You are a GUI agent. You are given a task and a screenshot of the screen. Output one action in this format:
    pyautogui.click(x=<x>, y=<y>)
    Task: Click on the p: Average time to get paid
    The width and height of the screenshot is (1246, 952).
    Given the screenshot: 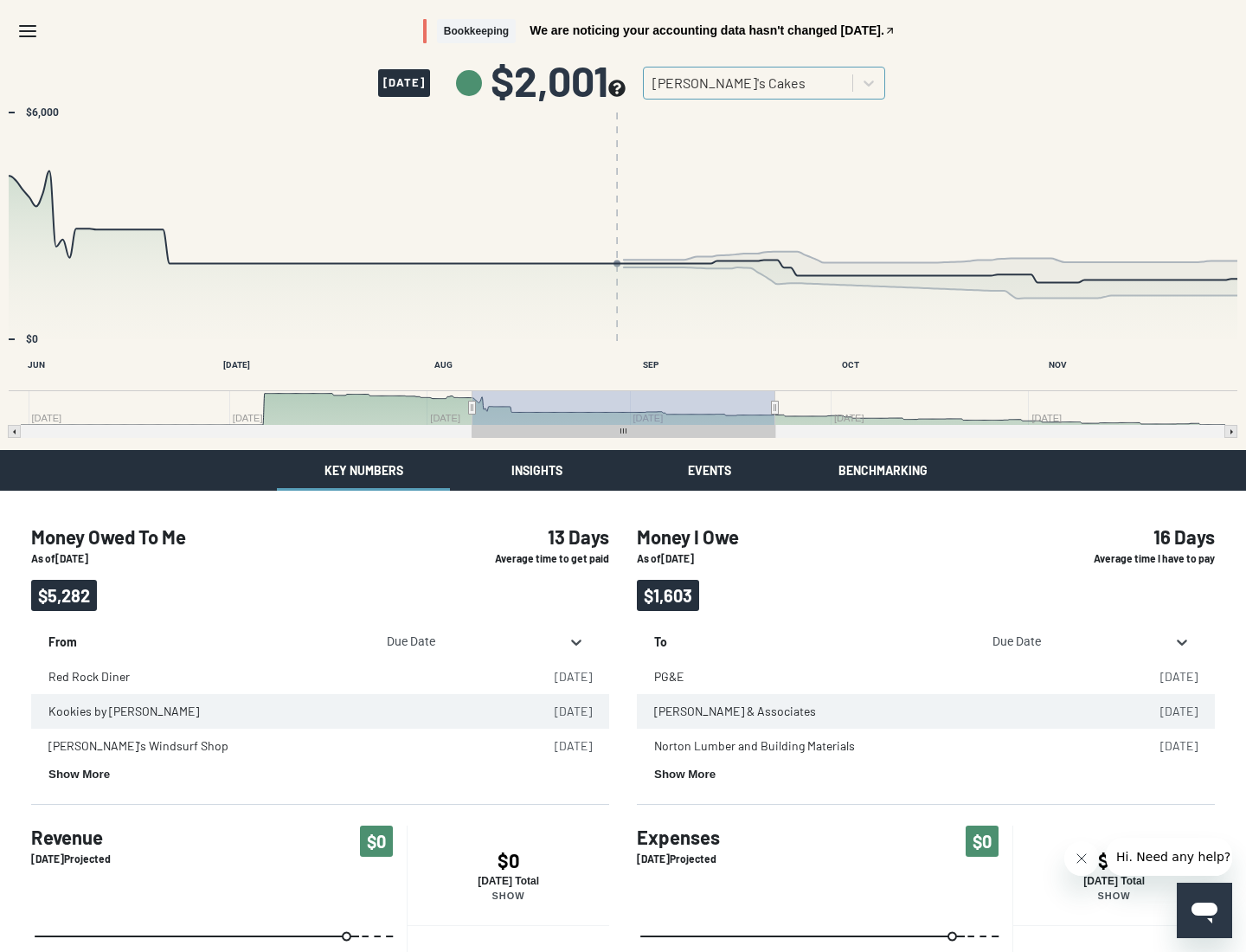 What is the action you would take?
    pyautogui.click(x=515, y=558)
    